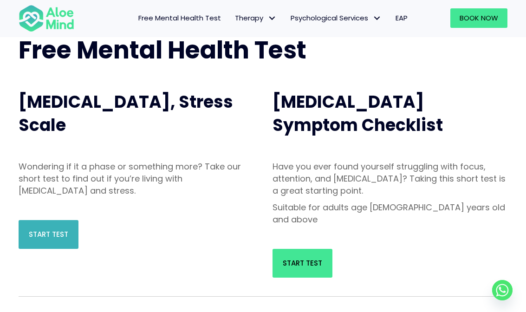  What do you see at coordinates (401, 18) in the screenshot?
I see `a: EAP` at bounding box center [401, 18].